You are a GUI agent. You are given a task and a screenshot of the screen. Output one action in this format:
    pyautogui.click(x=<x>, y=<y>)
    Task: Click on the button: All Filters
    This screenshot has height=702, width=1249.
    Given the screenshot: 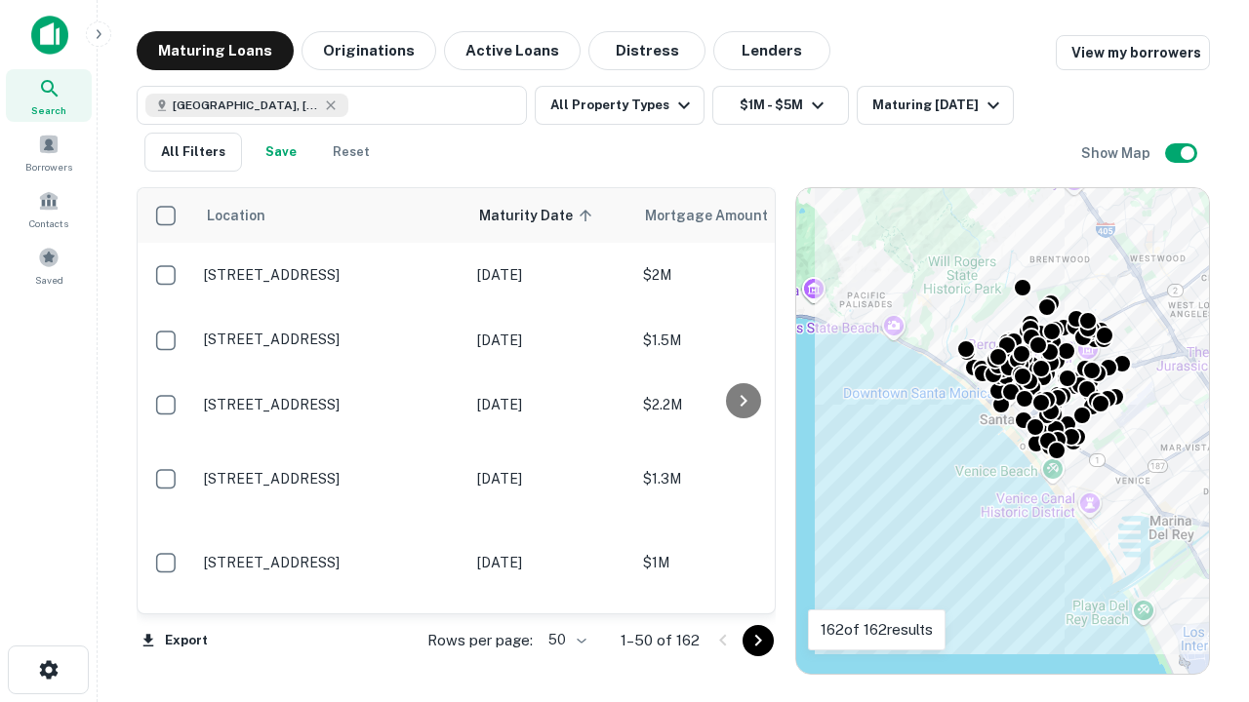 What is the action you would take?
    pyautogui.click(x=193, y=152)
    